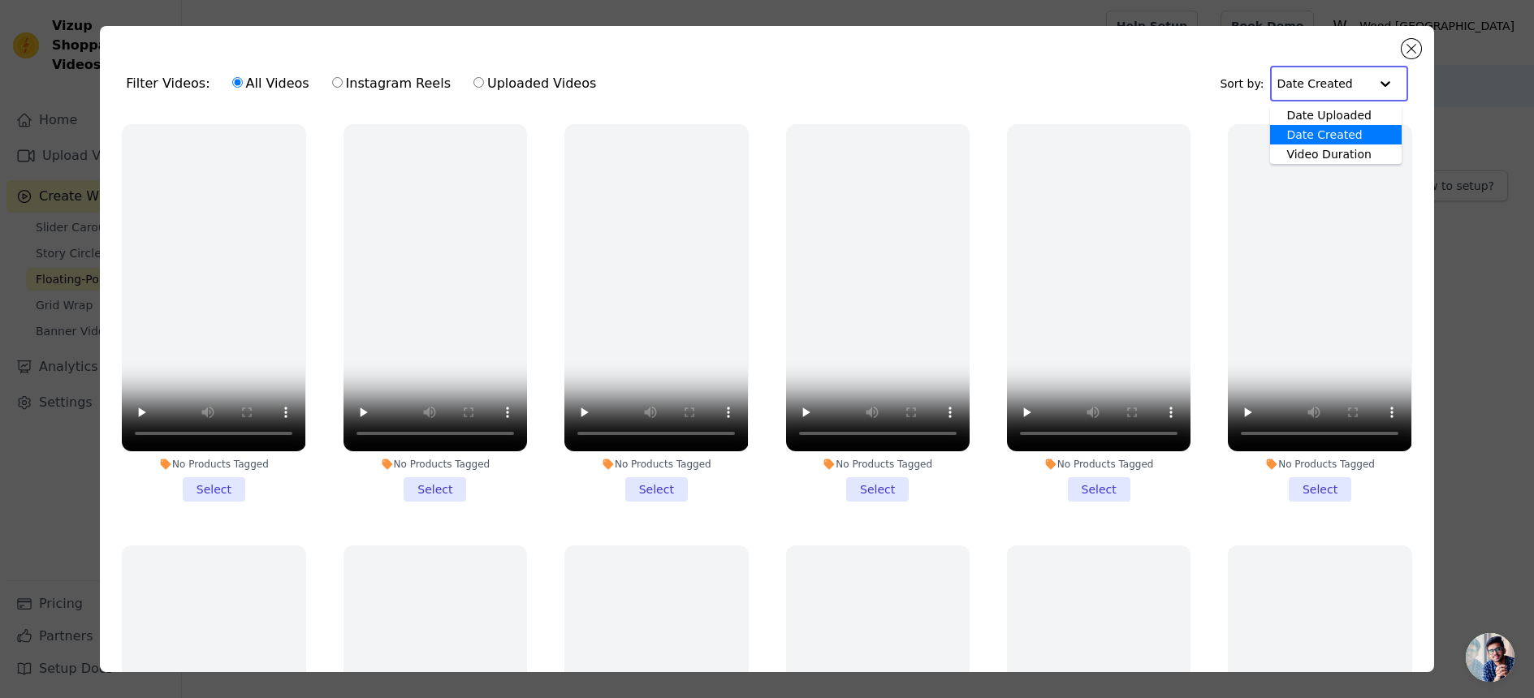 Image resolution: width=1534 pixels, height=698 pixels. Describe the element at coordinates (1335, 115) in the screenshot. I see `div: Date Uploaded` at that location.